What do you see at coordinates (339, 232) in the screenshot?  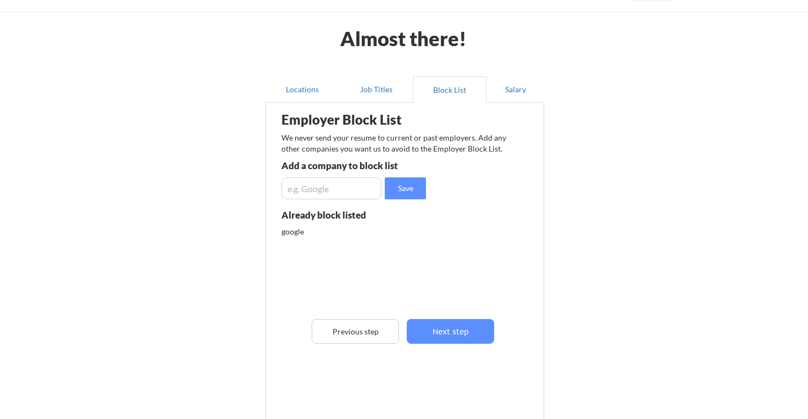 I see `div: google` at bounding box center [339, 232].